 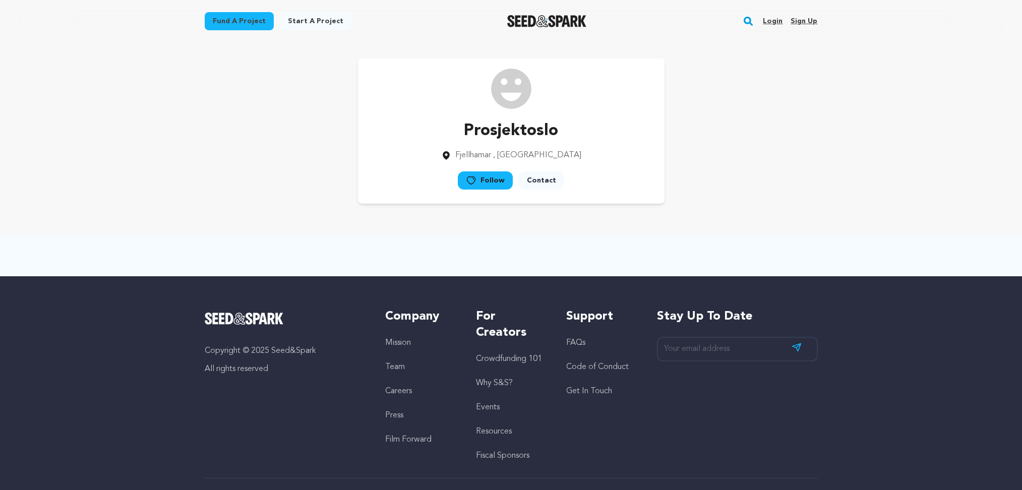 I want to click on p: All rights reserved, so click(x=285, y=369).